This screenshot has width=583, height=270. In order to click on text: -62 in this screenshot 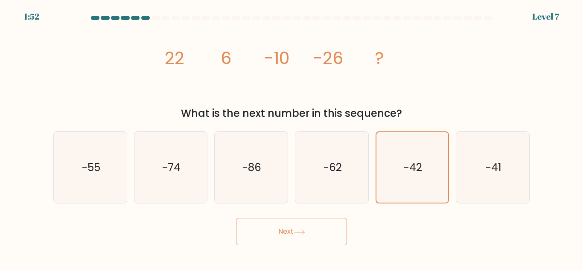, I will do `click(332, 167)`.